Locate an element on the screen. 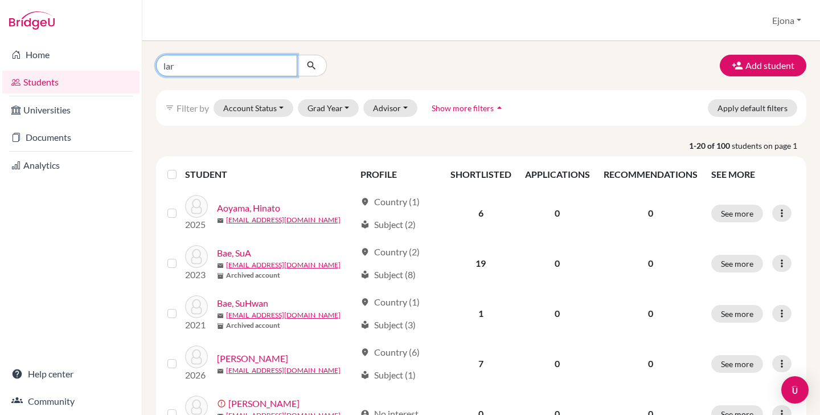 The image size is (820, 415). button: Account Status is located at coordinates (254, 108).